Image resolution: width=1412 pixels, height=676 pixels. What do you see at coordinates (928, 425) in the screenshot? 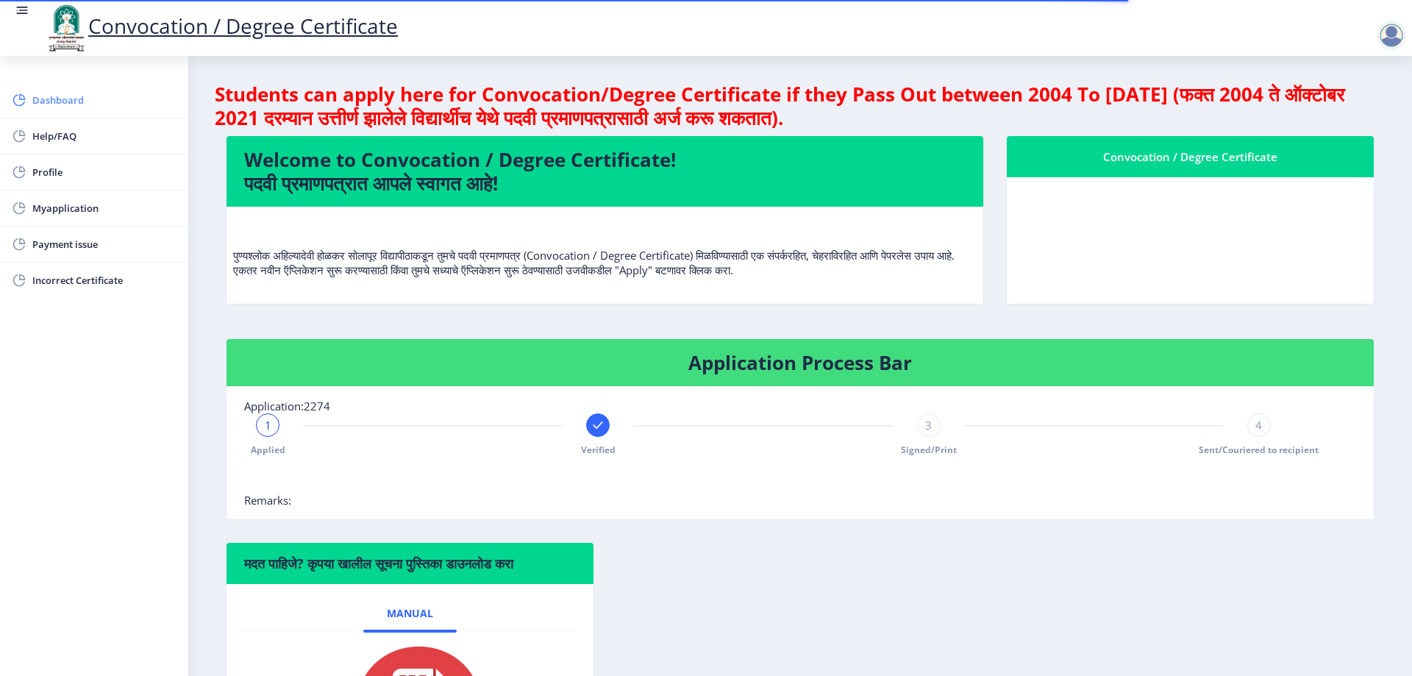
I see `span: 3` at bounding box center [928, 425].